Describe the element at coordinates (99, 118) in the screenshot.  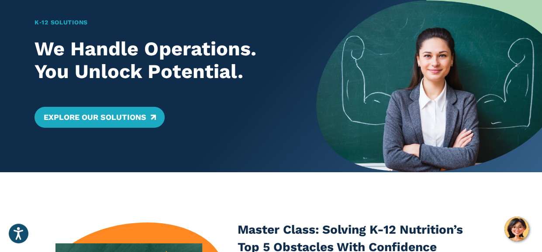
I see `a: Explore Our Solutions` at that location.